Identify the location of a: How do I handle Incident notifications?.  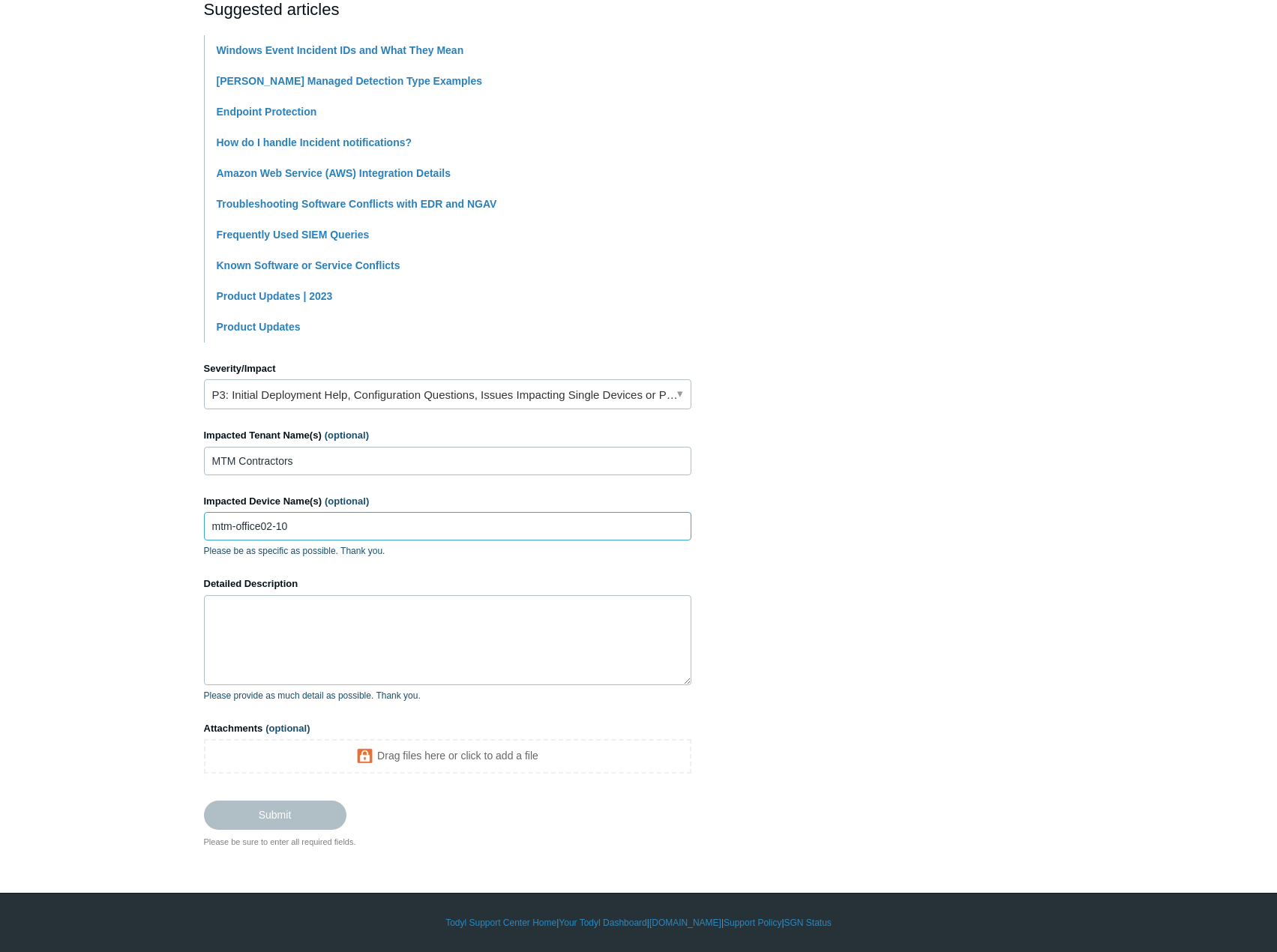
(314, 143).